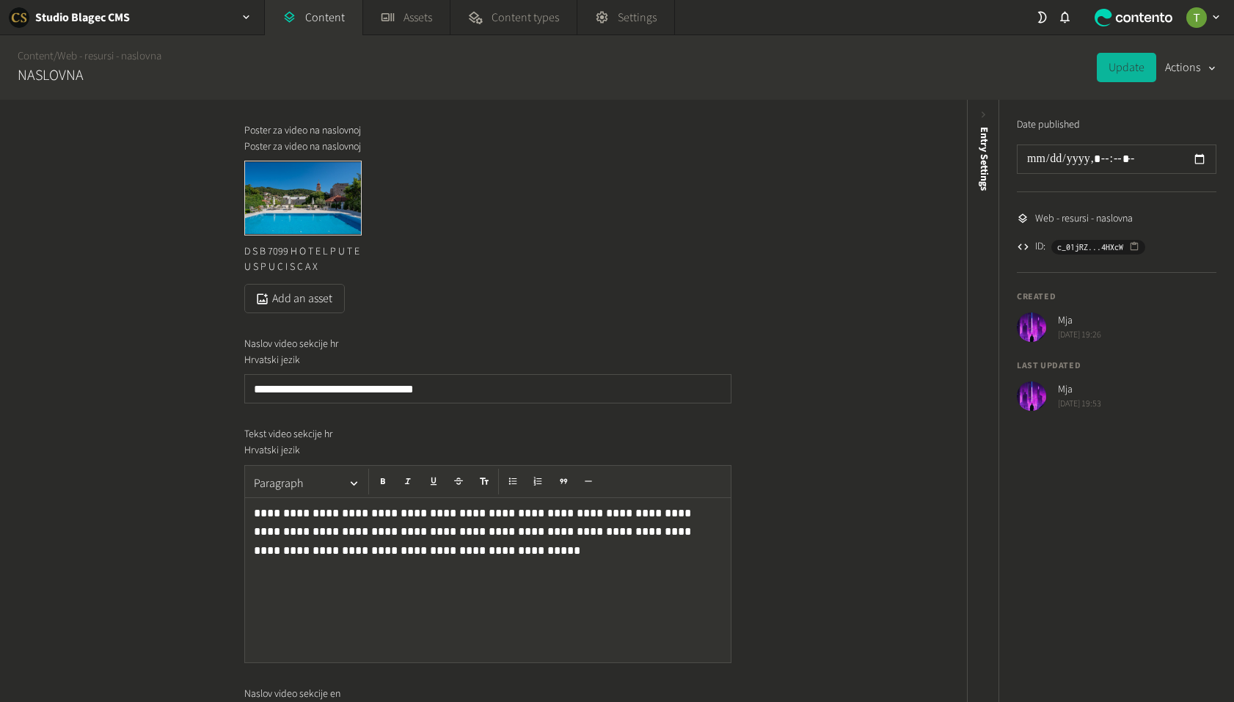 Image resolution: width=1234 pixels, height=702 pixels. I want to click on span: Content types, so click(525, 18).